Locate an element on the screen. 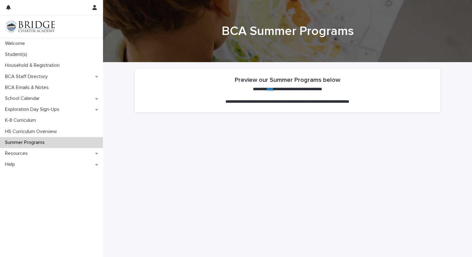 The width and height of the screenshot is (472, 257). p: HS Curriculum Overview is located at coordinates (32, 131).